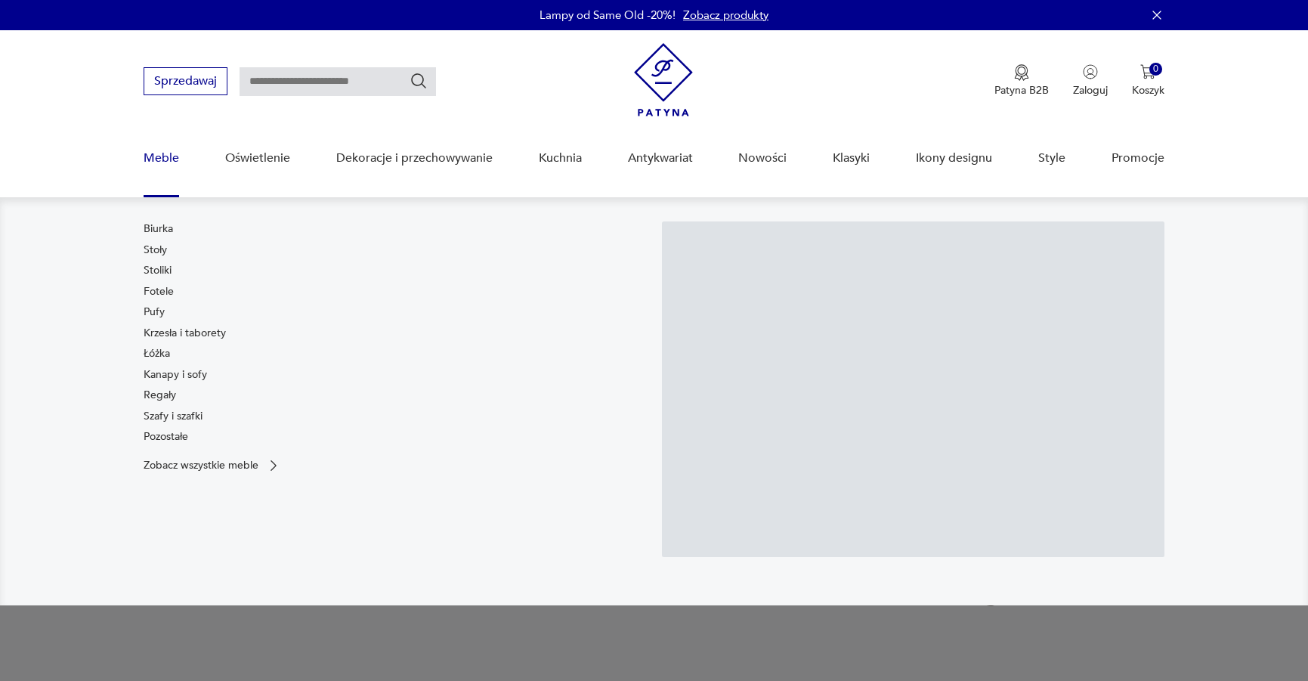  Describe the element at coordinates (418, 81) in the screenshot. I see `button: Szukaj` at that location.